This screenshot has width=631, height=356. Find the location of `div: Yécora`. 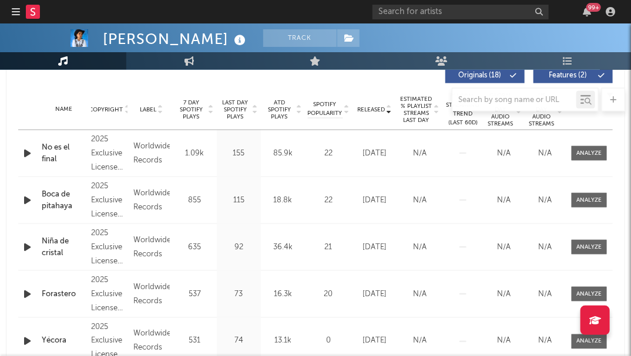

div: Yécora is located at coordinates (63, 342).